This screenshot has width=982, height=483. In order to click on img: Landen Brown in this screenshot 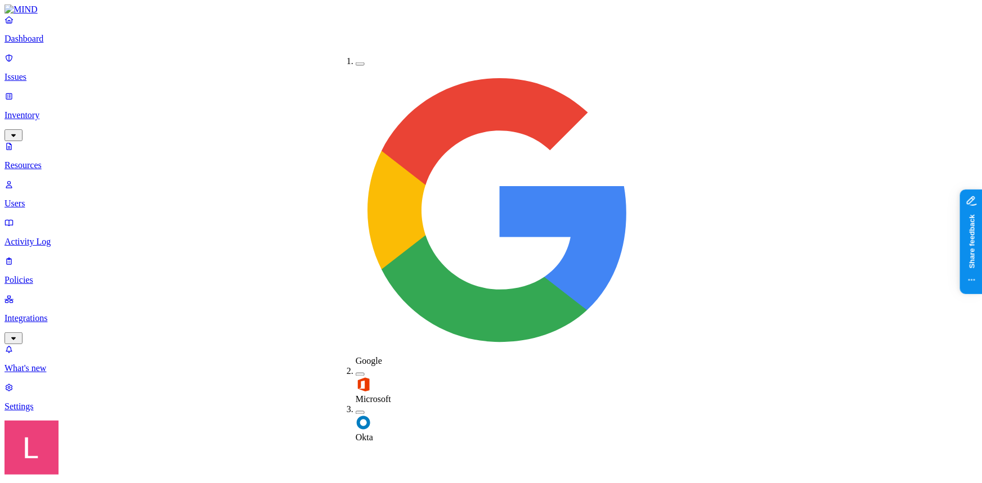, I will do `click(32, 448)`.